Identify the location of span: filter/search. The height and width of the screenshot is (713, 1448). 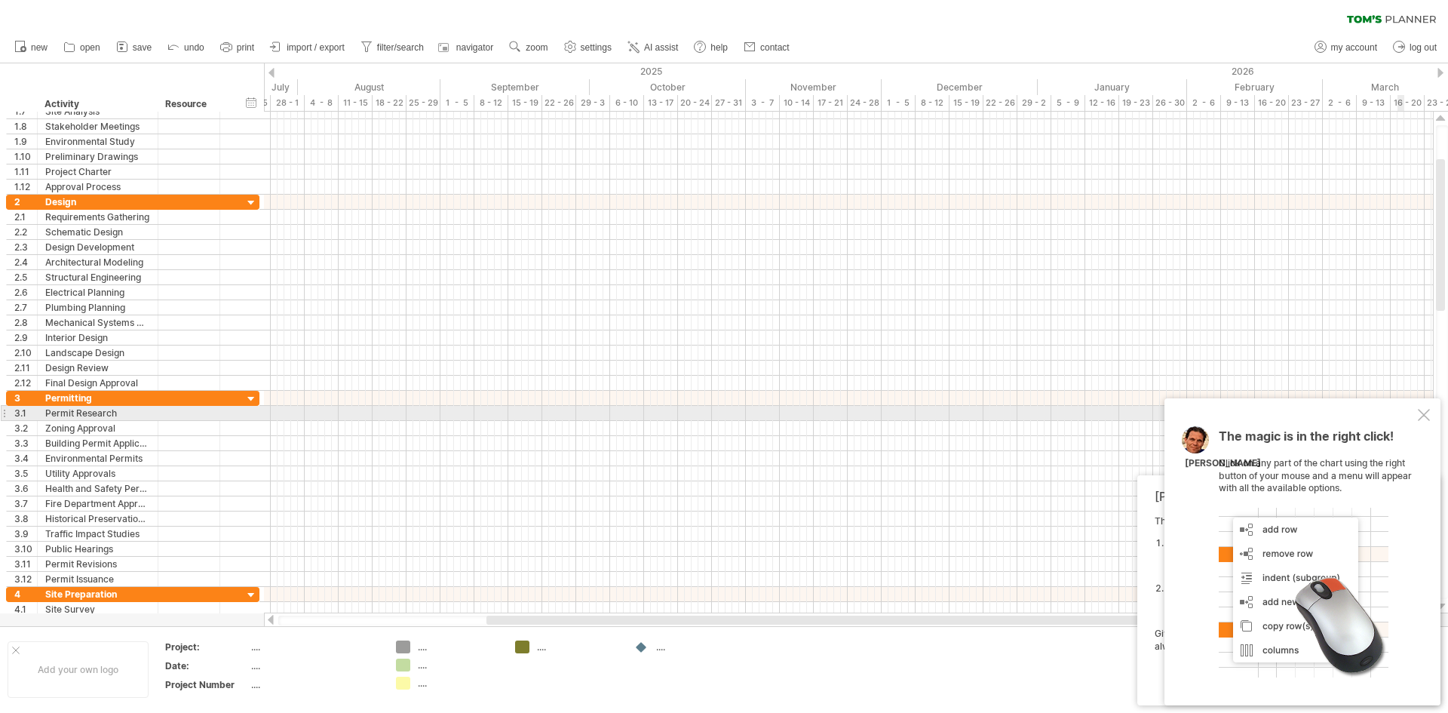
(401, 48).